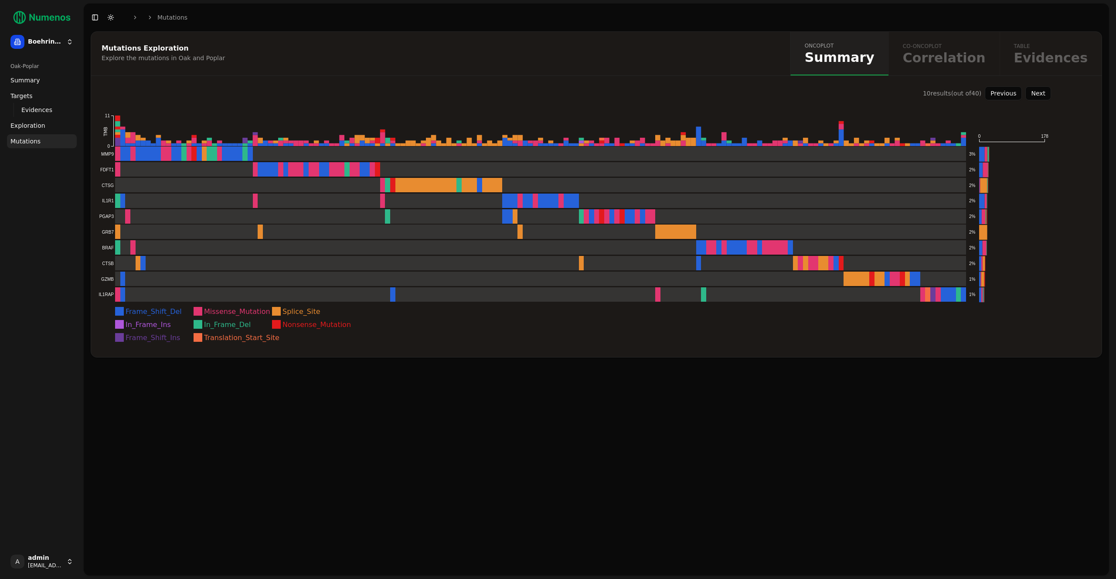 The width and height of the screenshot is (1116, 579). Describe the element at coordinates (972, 154) in the screenshot. I see `text: 3%` at that location.